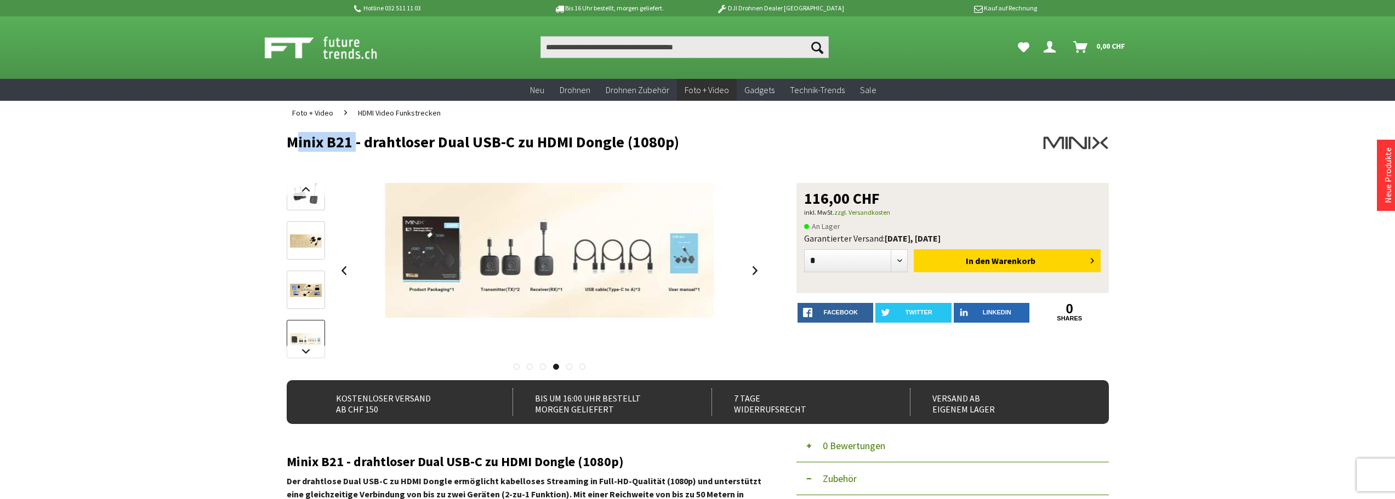  What do you see at coordinates (822, 226) in the screenshot?
I see `span: An Lager` at bounding box center [822, 226].